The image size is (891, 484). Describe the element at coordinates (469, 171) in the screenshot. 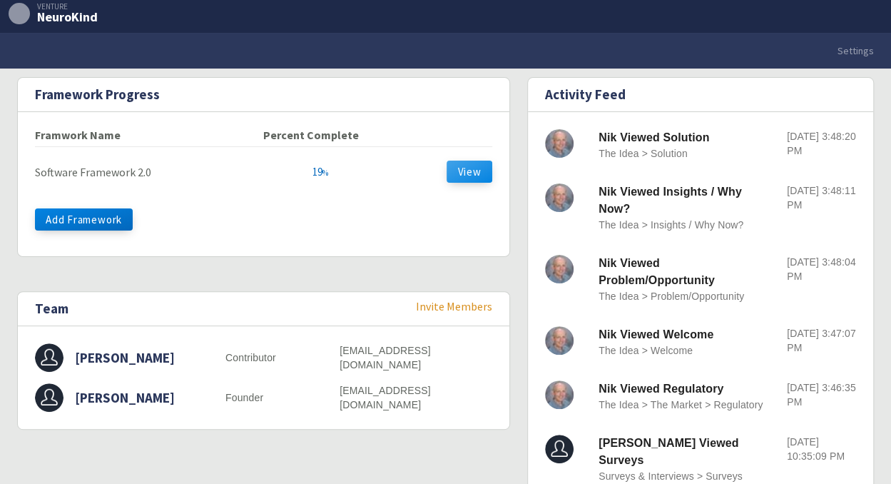

I see `a: View` at that location.